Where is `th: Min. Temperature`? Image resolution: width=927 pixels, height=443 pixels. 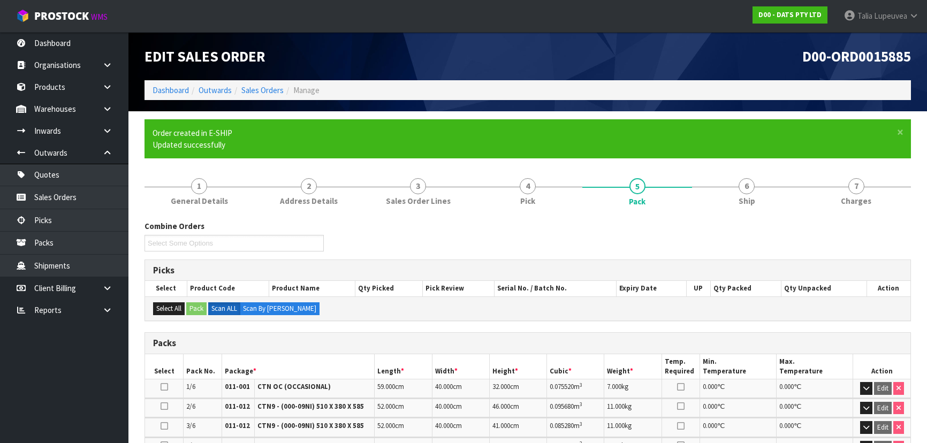 th: Min. Temperature is located at coordinates (738, 367).